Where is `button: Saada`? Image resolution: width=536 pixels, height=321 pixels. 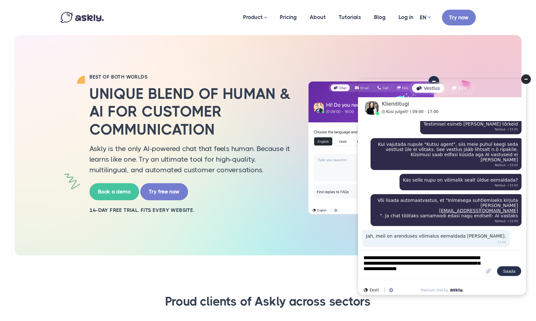 button: Saada is located at coordinates (156, 197).